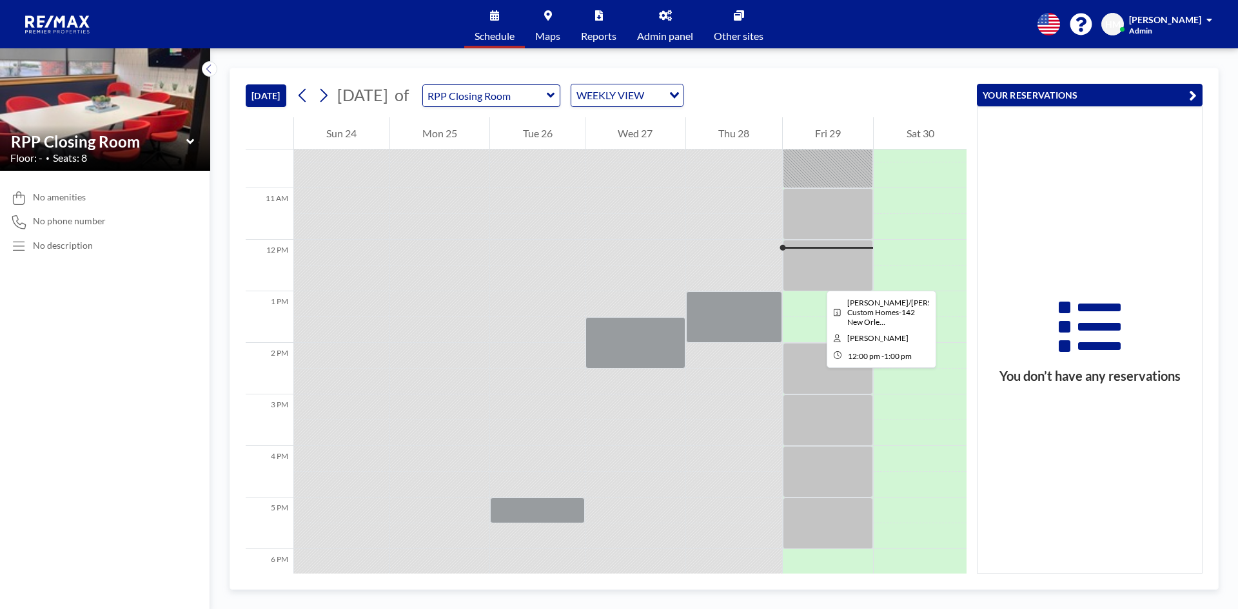 The width and height of the screenshot is (1238, 609). Describe the element at coordinates (270, 369) in the screenshot. I see `div: 2 PM` at that location.